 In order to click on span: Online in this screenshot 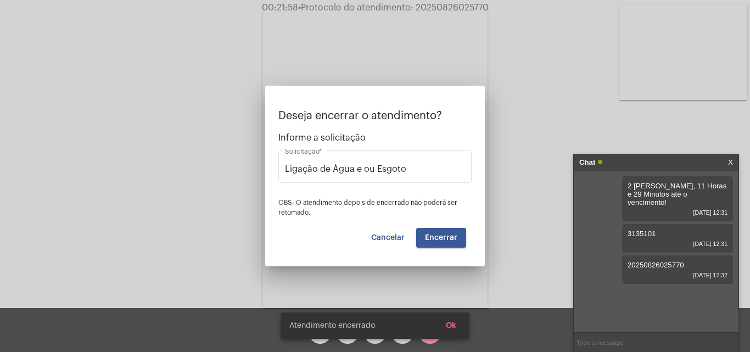, I will do `click(600, 162)`.